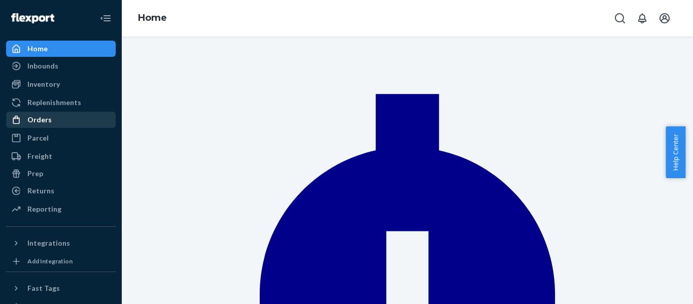 The image size is (693, 304). I want to click on div: Returns, so click(41, 191).